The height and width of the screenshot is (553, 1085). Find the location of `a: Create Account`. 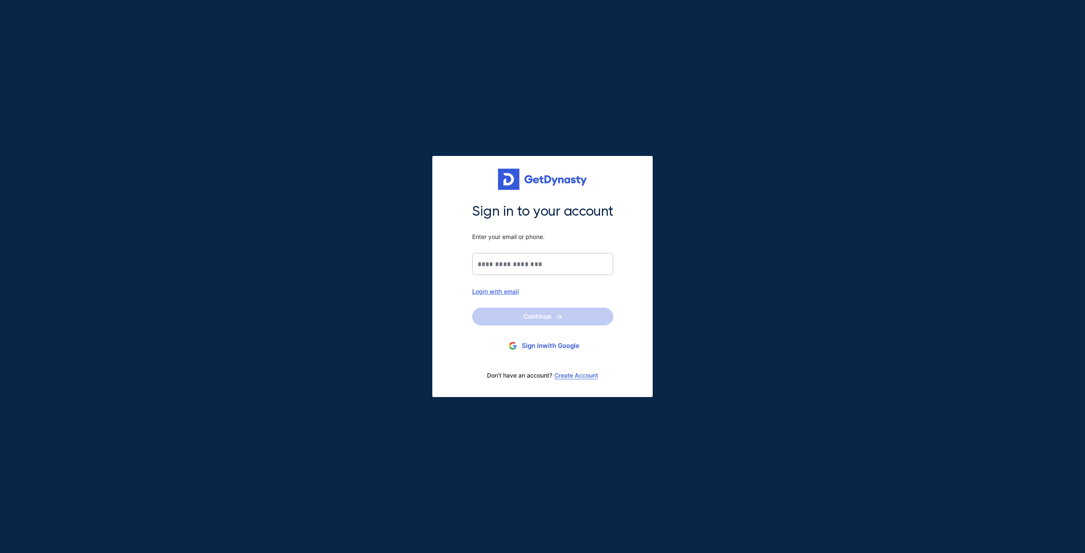

a: Create Account is located at coordinates (576, 375).